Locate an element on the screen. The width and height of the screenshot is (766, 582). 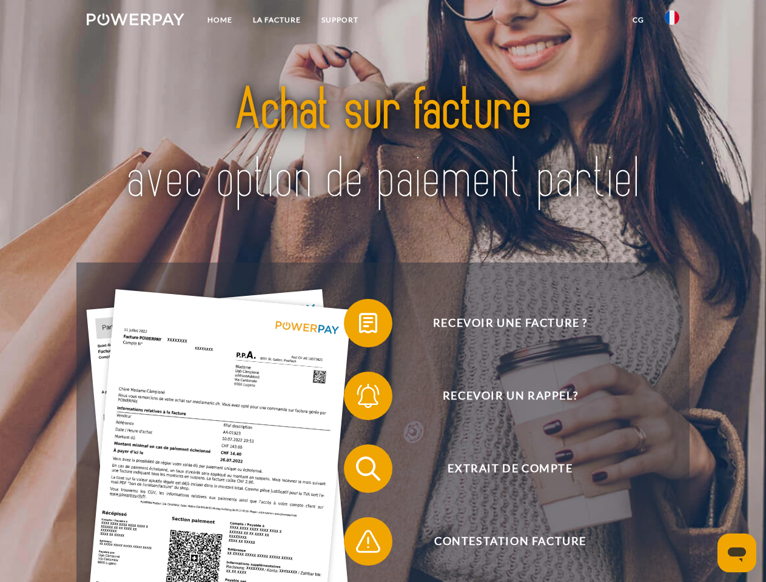
span: Recevoir un rappel? is located at coordinates (510, 396).